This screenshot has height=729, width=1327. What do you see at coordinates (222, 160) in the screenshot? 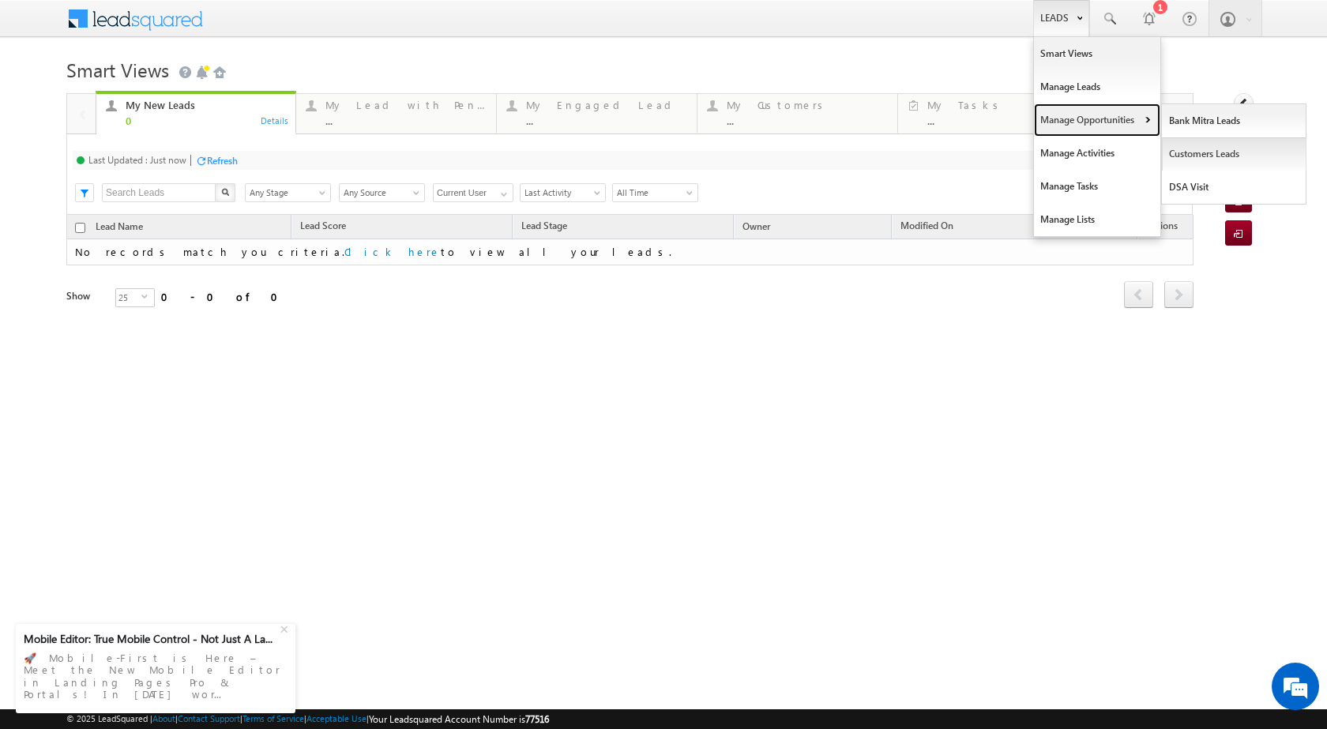
I see `div: Refresh` at bounding box center [222, 160].